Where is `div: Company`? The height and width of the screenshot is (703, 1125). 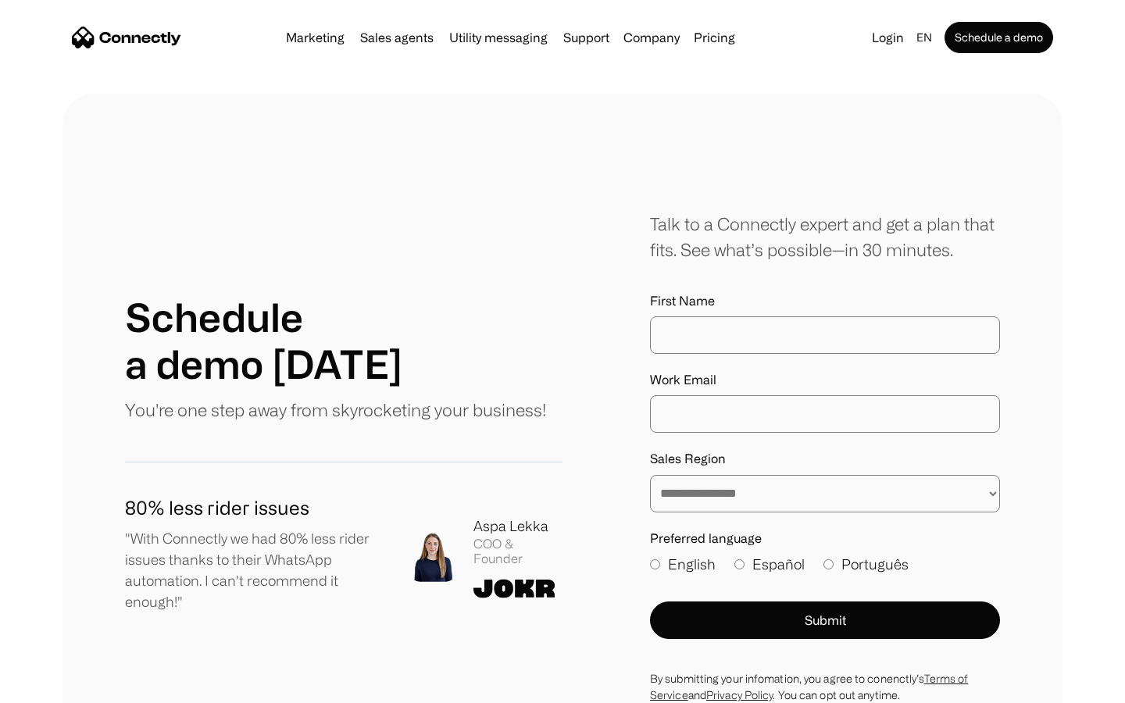 div: Company is located at coordinates (652, 38).